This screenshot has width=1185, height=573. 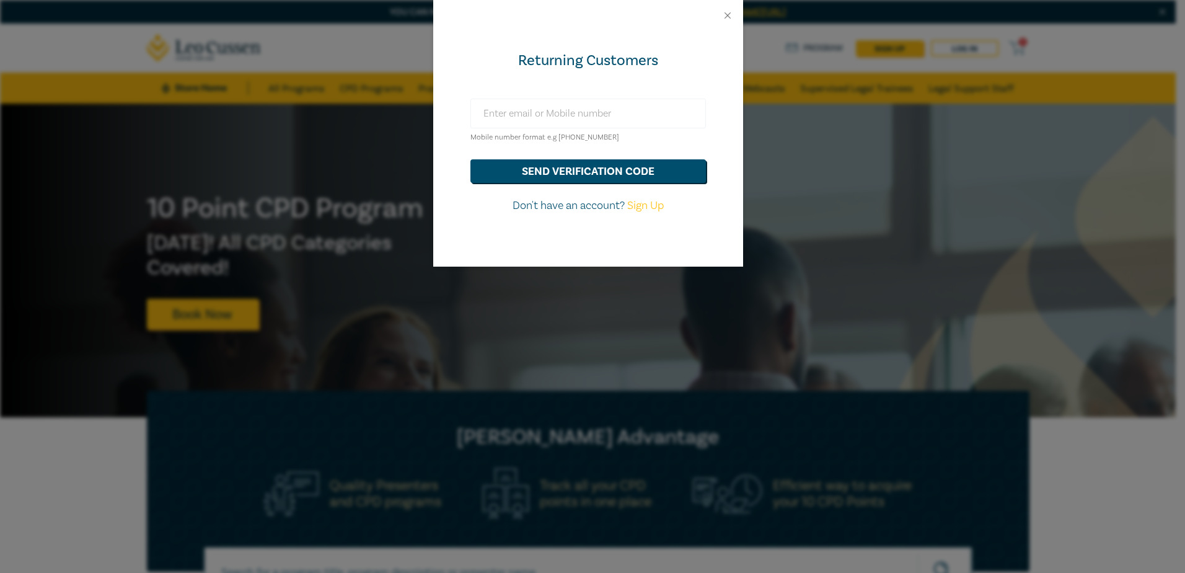 I want to click on button: Close, so click(x=728, y=15).